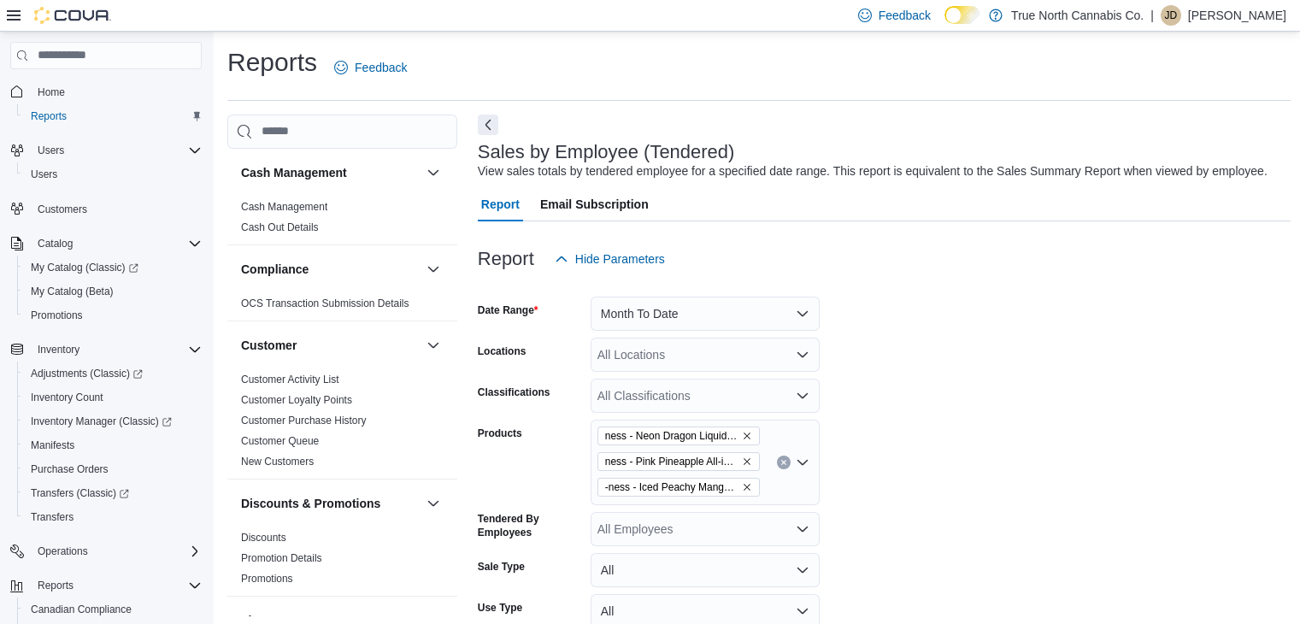  Describe the element at coordinates (113, 517) in the screenshot. I see `button: Transfers` at that location.